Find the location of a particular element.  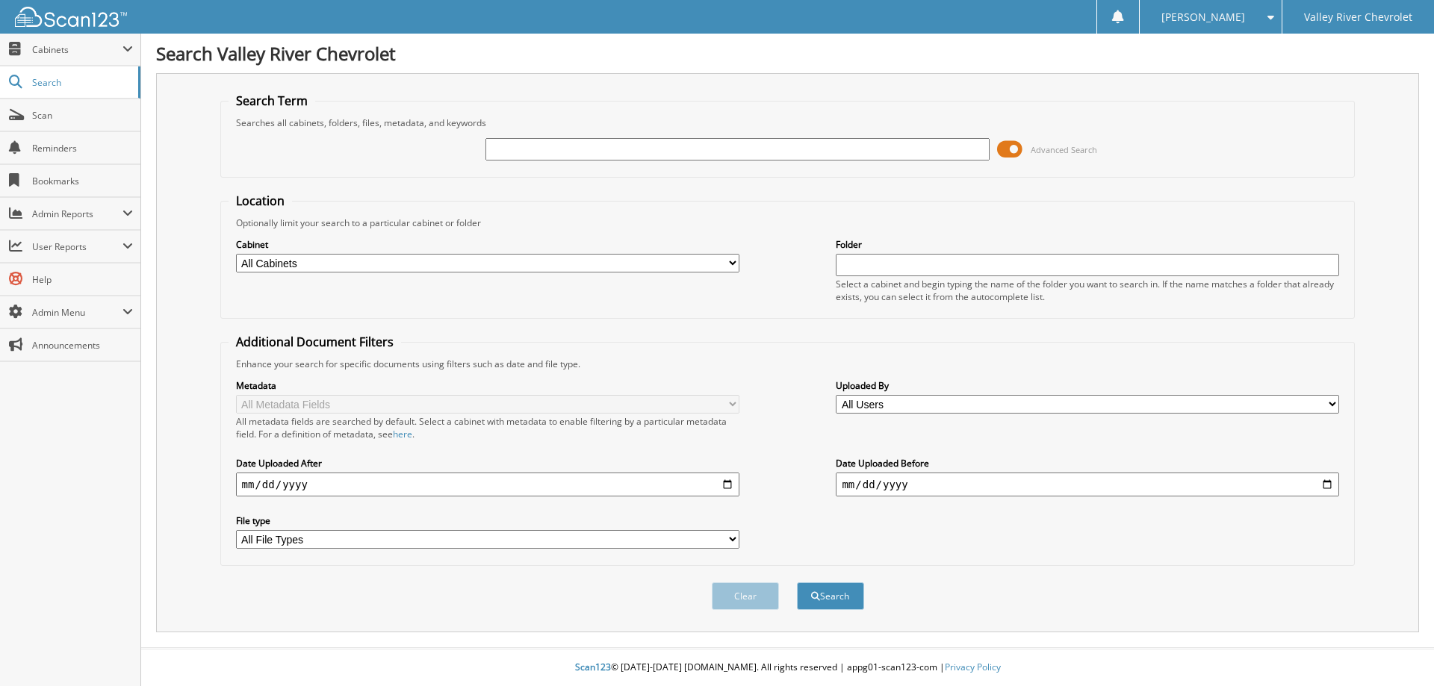

input: end is located at coordinates (1087, 485).